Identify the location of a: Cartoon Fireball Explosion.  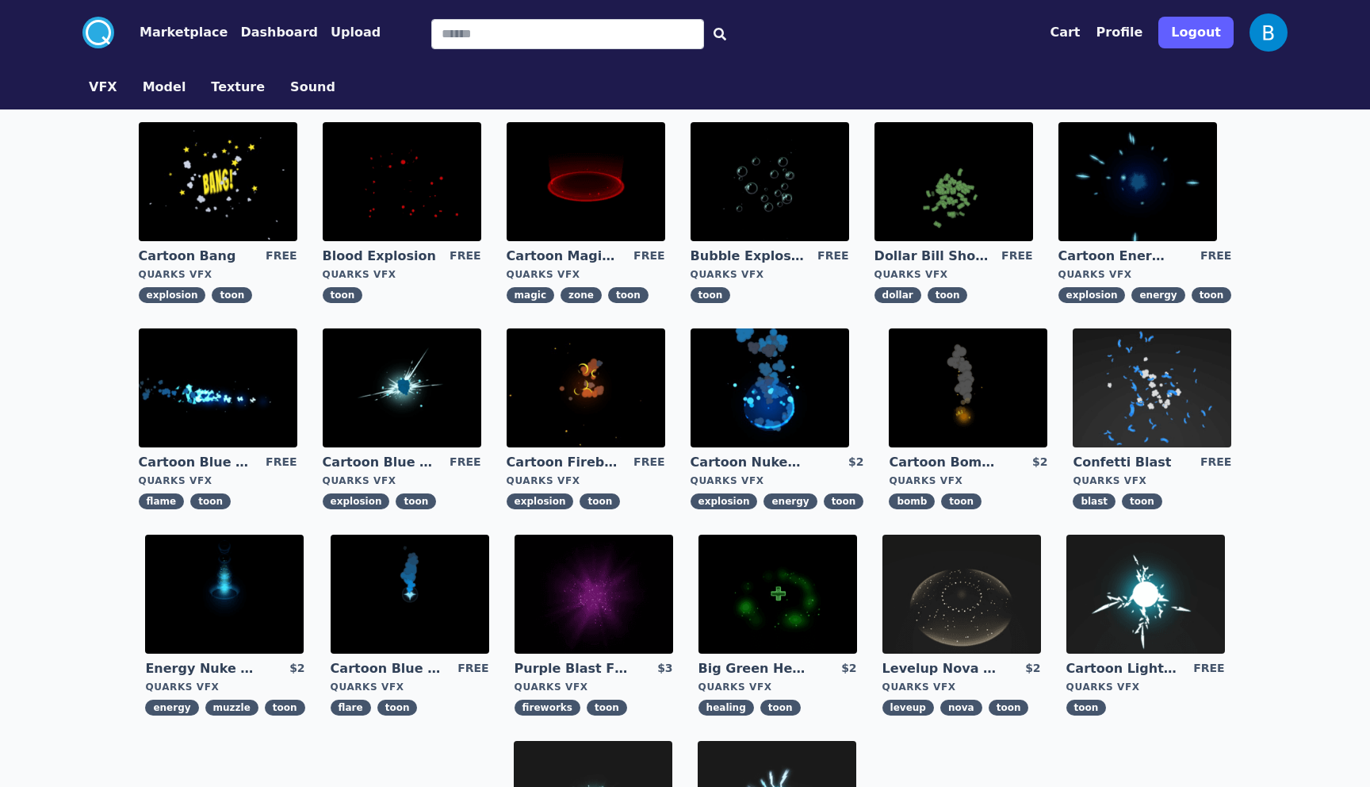
(564, 462).